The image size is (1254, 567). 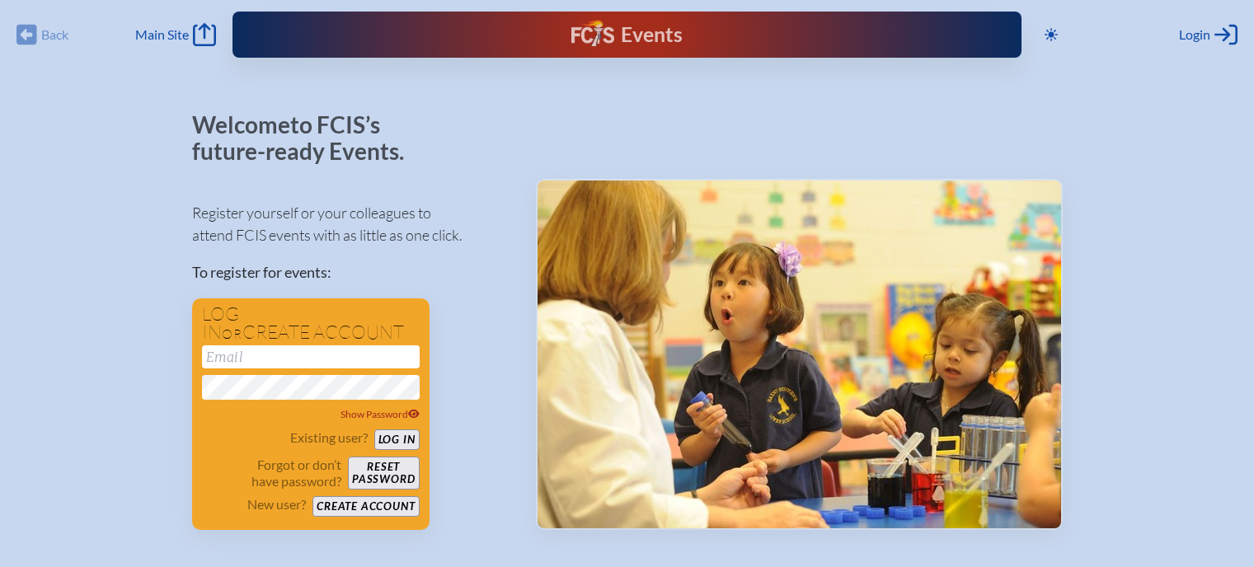 I want to click on button: Create account, so click(x=365, y=506).